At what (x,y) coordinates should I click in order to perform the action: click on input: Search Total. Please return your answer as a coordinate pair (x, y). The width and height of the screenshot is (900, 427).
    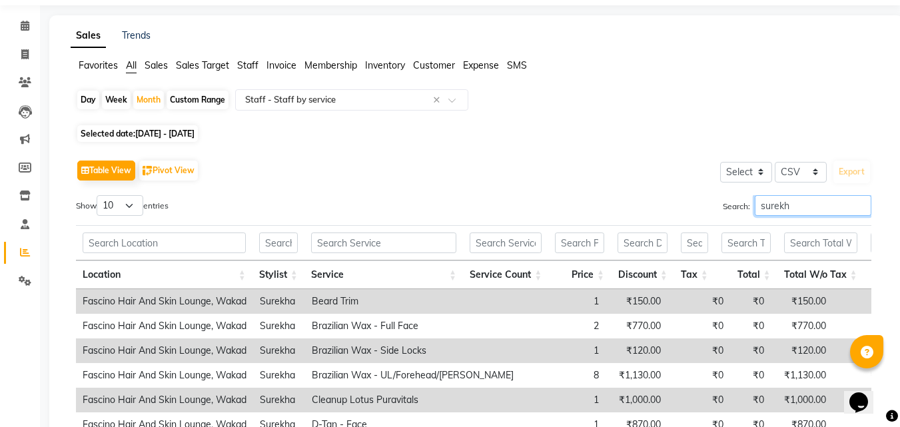
    Looking at the image, I should click on (746, 243).